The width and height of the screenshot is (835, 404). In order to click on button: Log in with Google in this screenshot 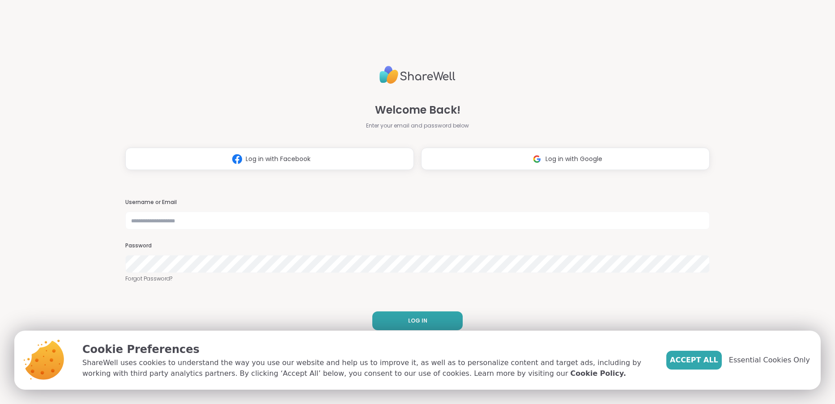, I will do `click(565, 159)`.